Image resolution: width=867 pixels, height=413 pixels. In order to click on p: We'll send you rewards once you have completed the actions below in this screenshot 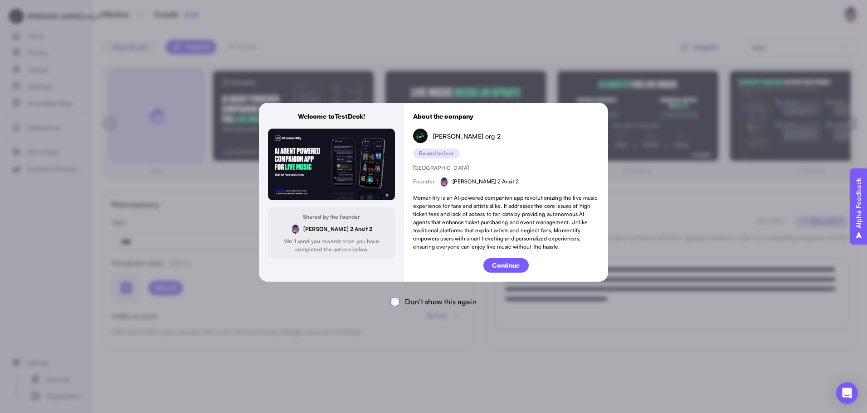, I will do `click(331, 245)`.